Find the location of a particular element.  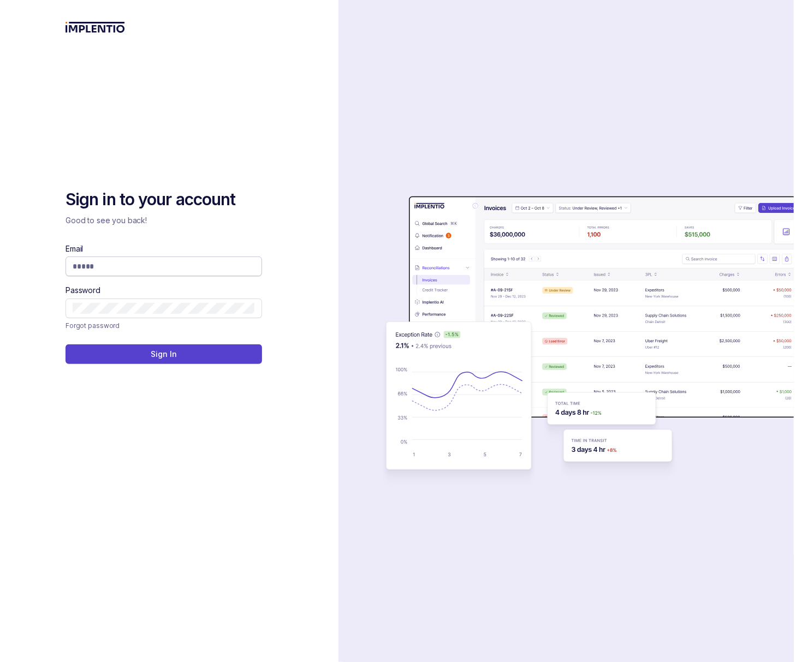

p: Sign In is located at coordinates (163, 354).